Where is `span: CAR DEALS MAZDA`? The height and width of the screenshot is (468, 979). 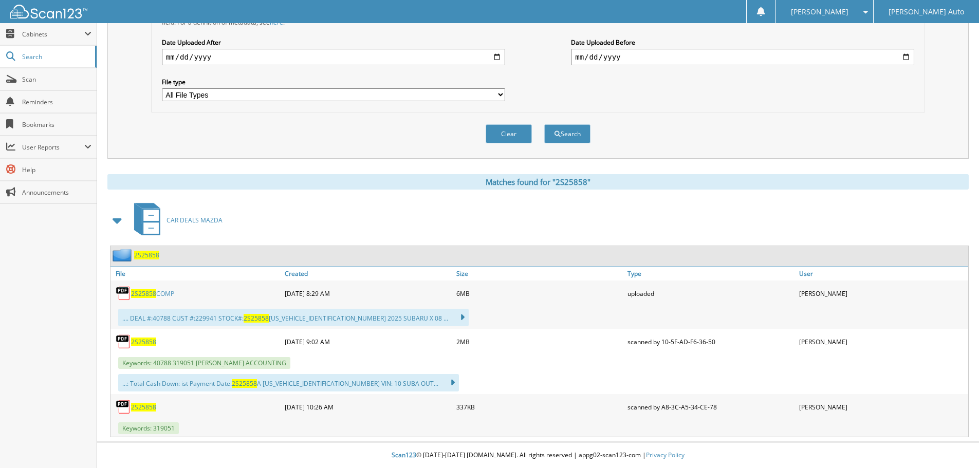
span: CAR DEALS MAZDA is located at coordinates (194, 220).